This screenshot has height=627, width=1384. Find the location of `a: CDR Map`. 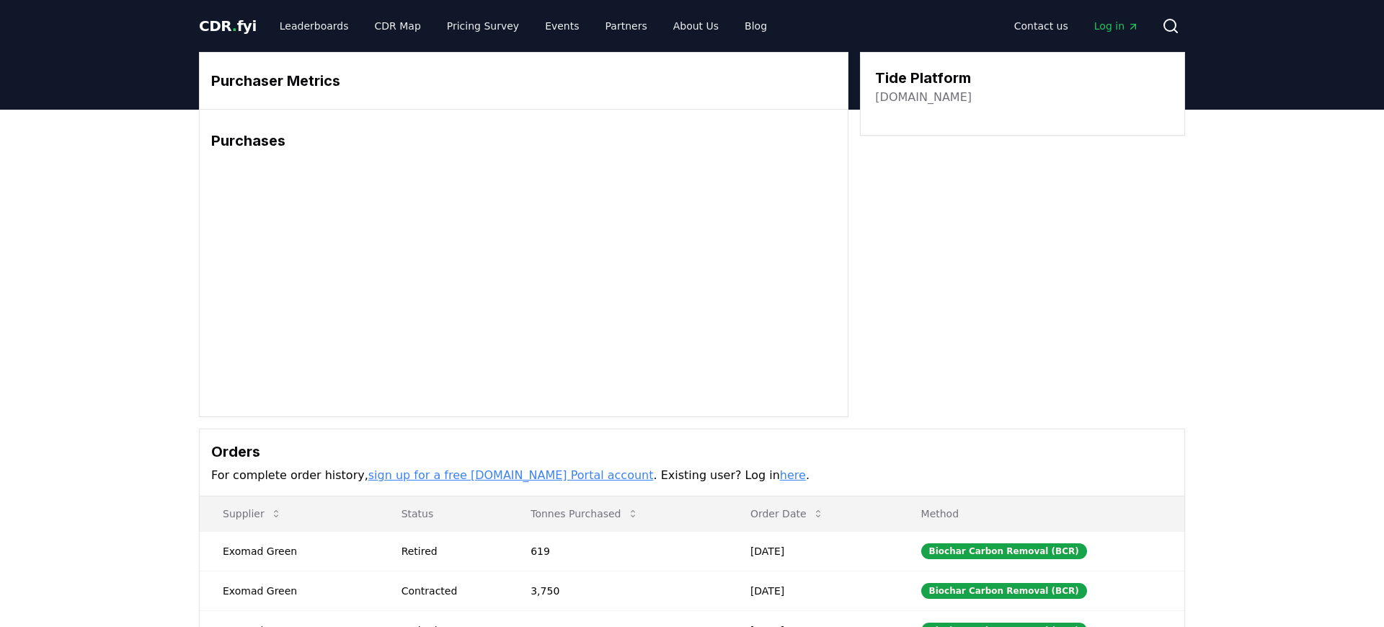

a: CDR Map is located at coordinates (398, 26).